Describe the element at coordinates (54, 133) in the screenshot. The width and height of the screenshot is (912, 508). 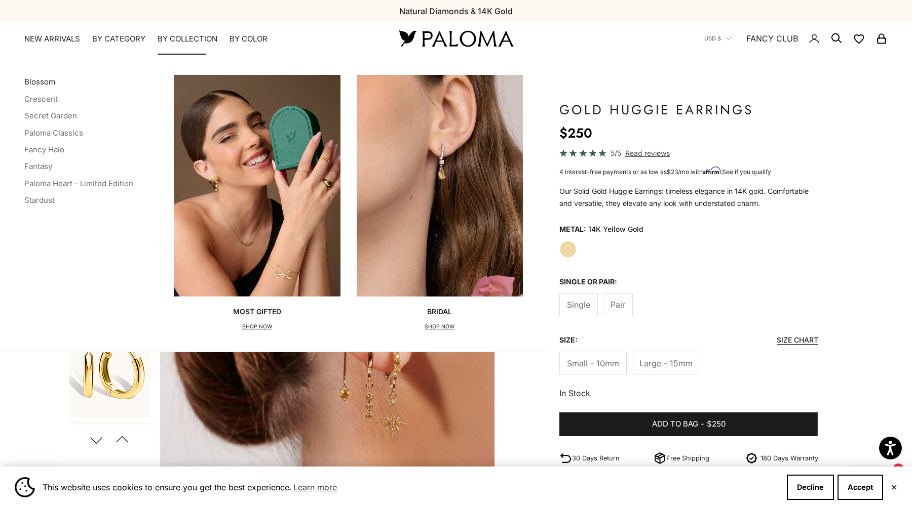
I see `a: Paloma Classics` at that location.